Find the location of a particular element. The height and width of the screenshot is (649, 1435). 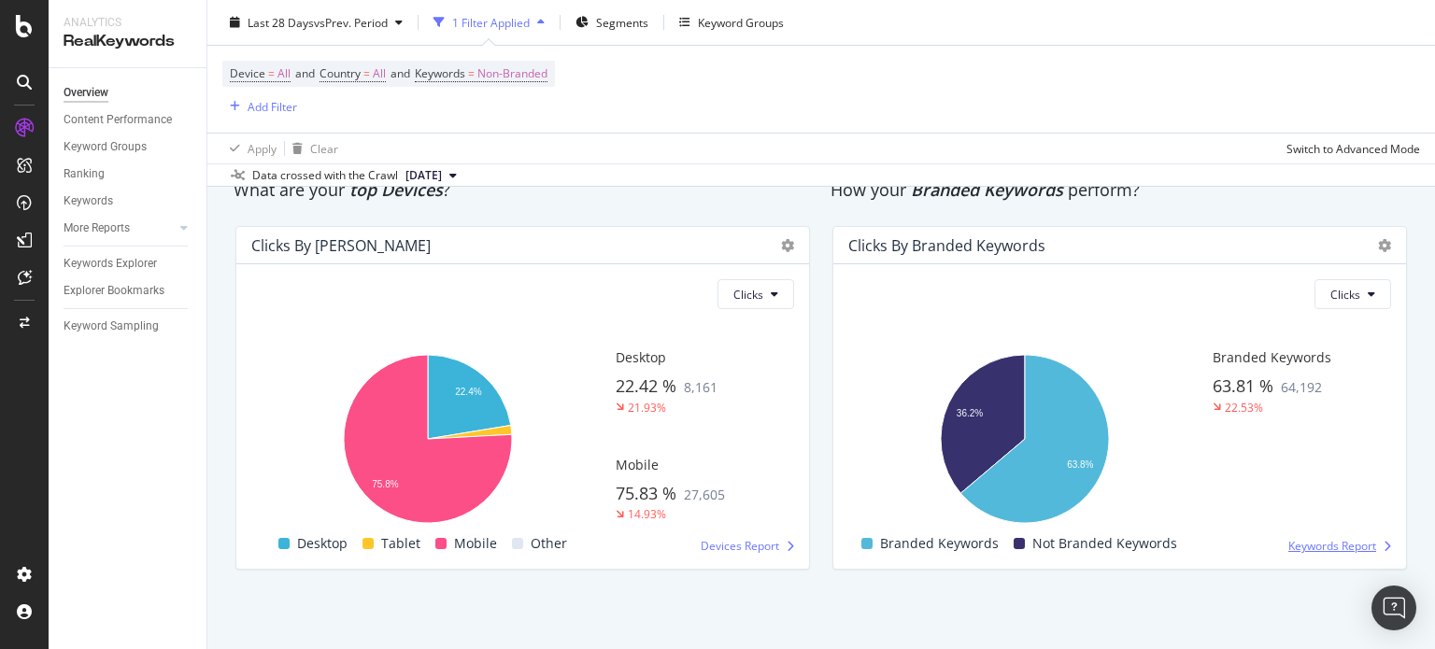

span: Tablet is located at coordinates (401, 544).